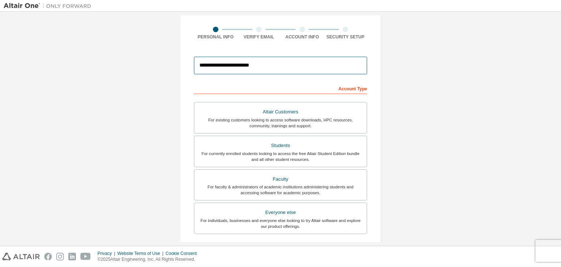 Image resolution: width=561 pixels, height=267 pixels. I want to click on img: linkedin.svg, so click(72, 256).